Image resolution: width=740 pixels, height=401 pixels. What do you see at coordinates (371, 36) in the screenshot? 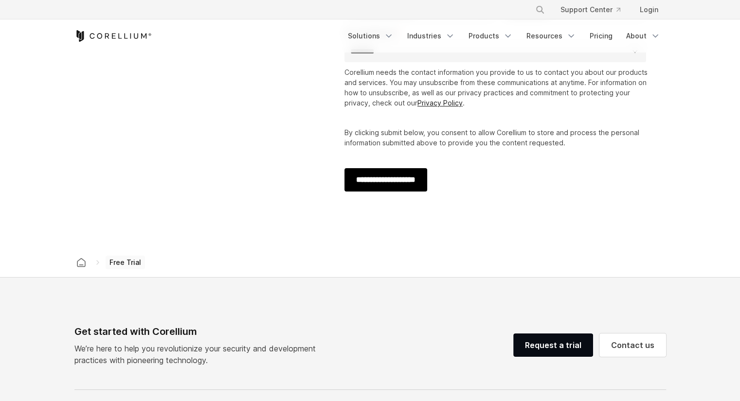
I see `a: Solutions` at bounding box center [371, 36].